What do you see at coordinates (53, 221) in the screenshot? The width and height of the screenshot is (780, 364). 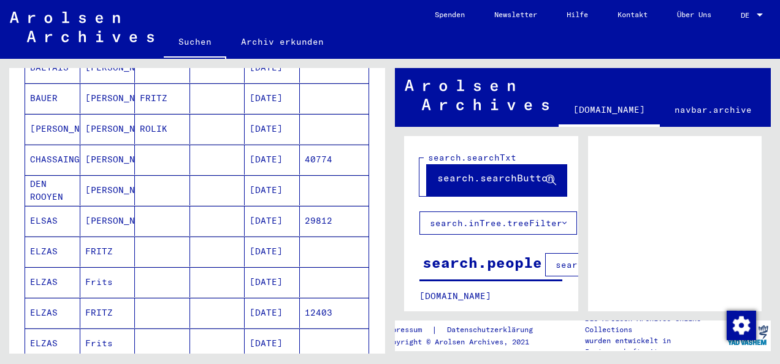 I see `mat-cell: ELSAS` at bounding box center [53, 221].